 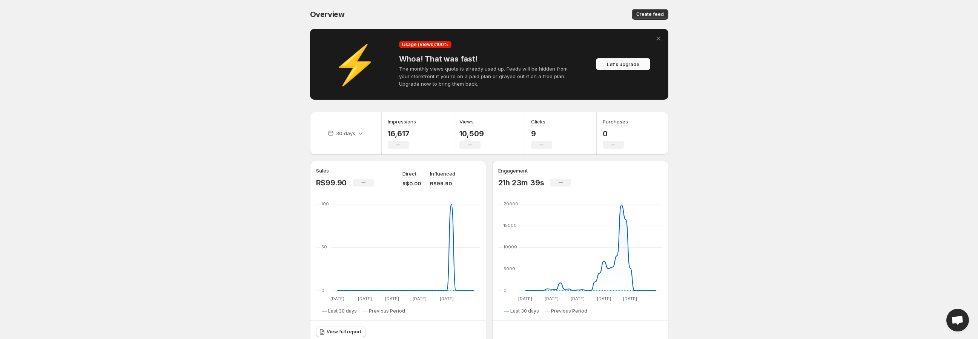 What do you see at coordinates (472, 134) in the screenshot?
I see `p: 10,509` at bounding box center [472, 134].